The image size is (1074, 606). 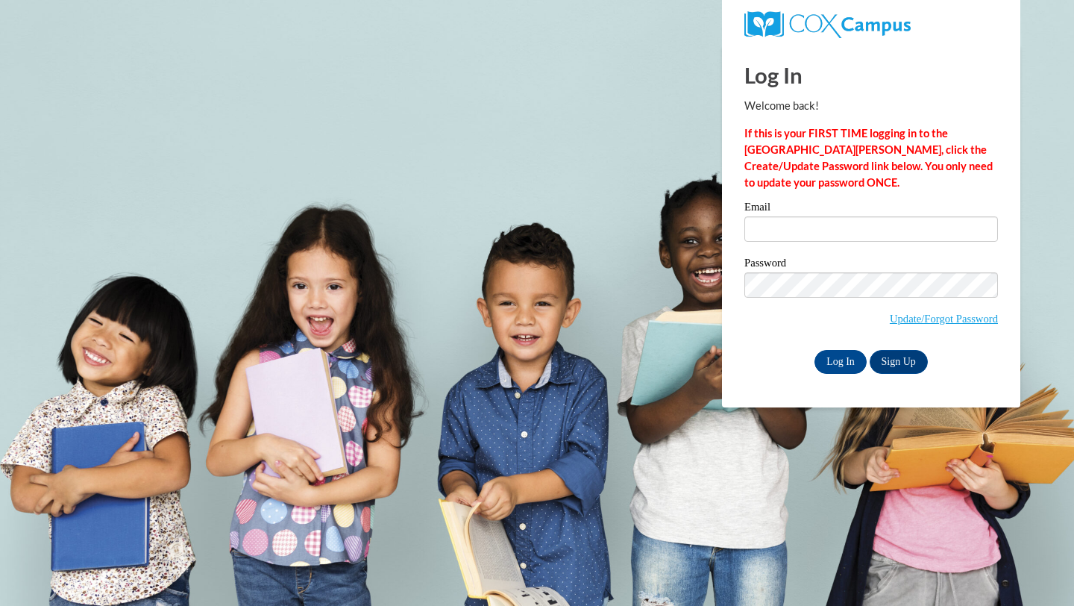 What do you see at coordinates (871, 75) in the screenshot?
I see `h1: Log In` at bounding box center [871, 75].